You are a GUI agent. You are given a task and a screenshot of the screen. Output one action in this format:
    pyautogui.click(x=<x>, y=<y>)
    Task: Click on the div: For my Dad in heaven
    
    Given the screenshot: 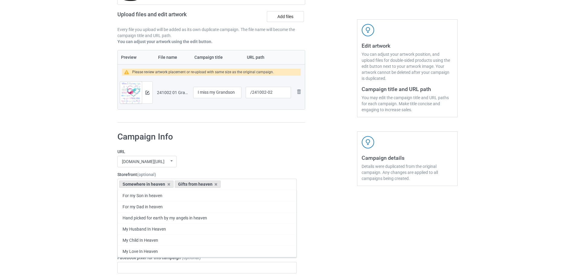 What is the action you would take?
    pyautogui.click(x=207, y=207)
    